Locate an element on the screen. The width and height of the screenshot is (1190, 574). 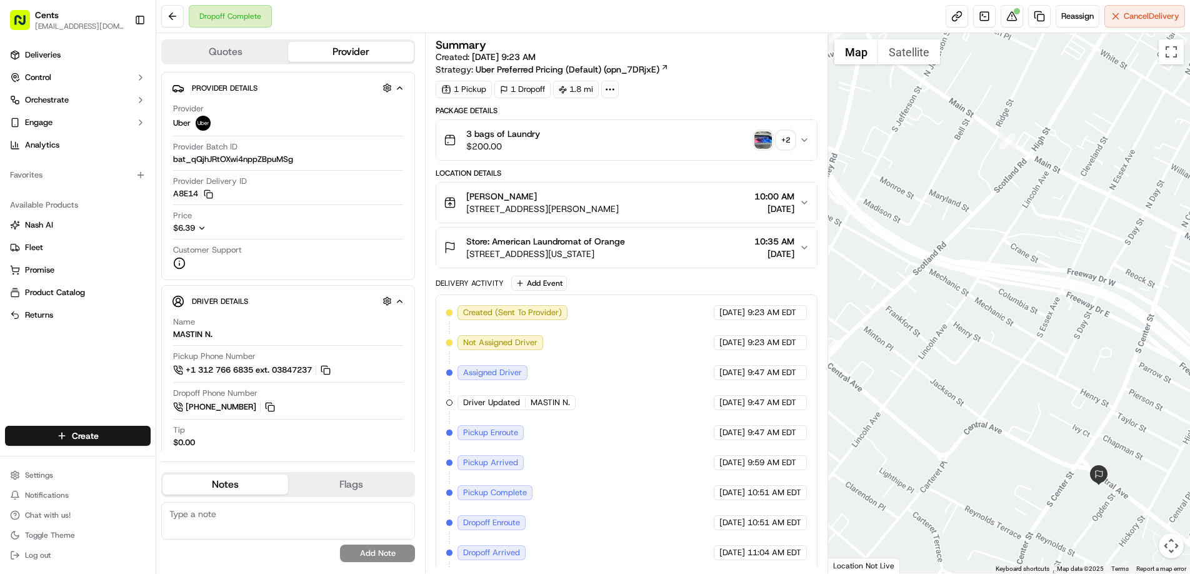
span: MASTIN N. is located at coordinates (550, 402).